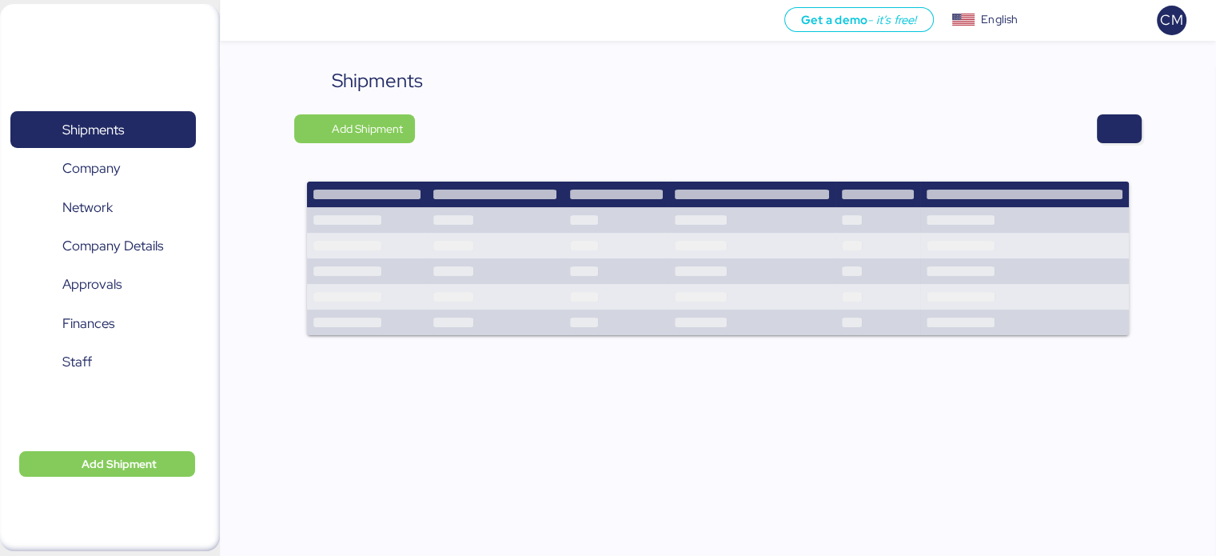 The width and height of the screenshot is (1216, 556). I want to click on span: Approvals, so click(92, 284).